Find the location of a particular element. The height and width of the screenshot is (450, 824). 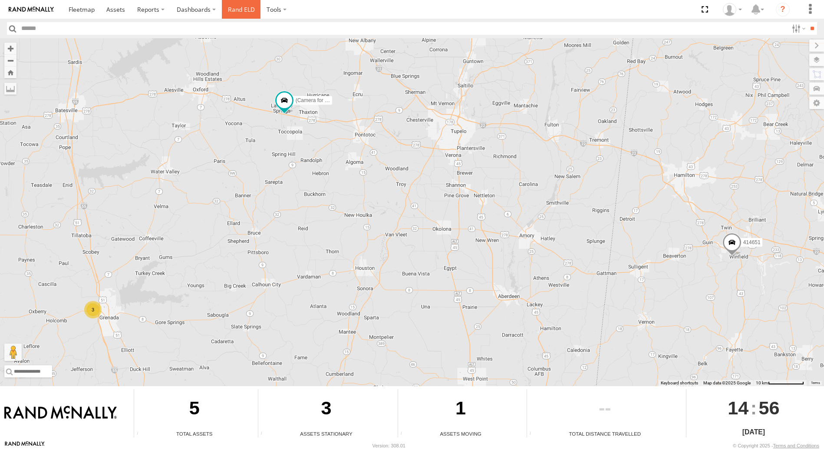

span: (Camera for 361082) 357660104100789 is located at coordinates (342, 100).